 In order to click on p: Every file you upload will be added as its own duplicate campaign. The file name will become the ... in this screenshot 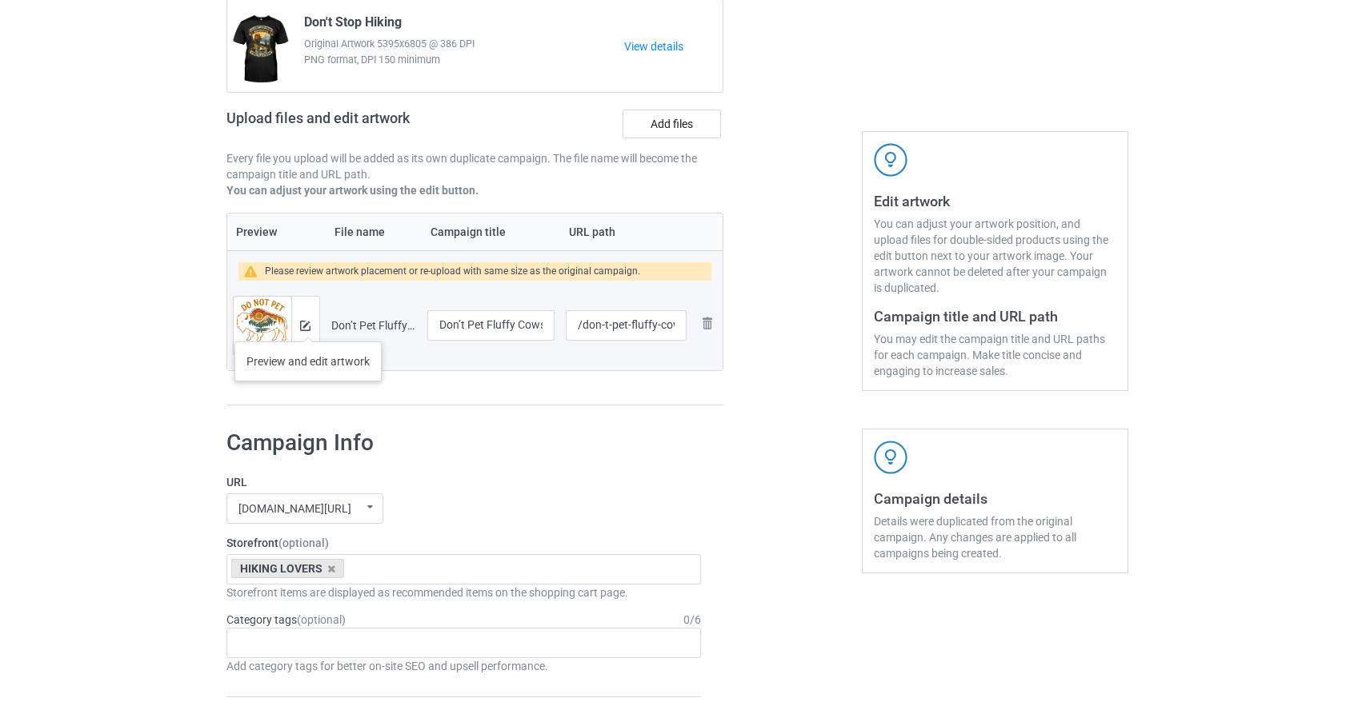, I will do `click(475, 166)`.